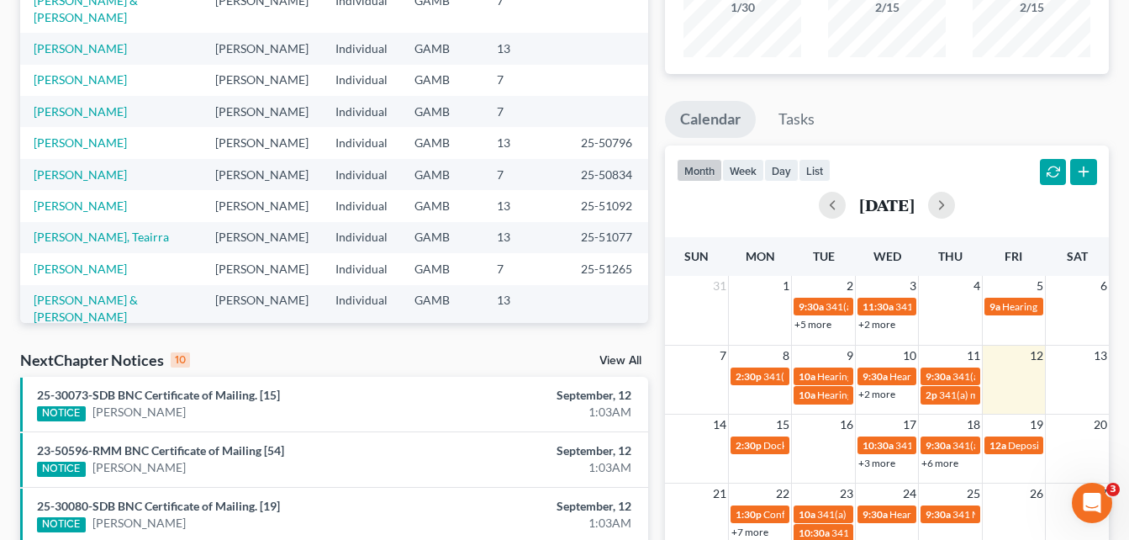  I want to click on span: 21, so click(720, 493).